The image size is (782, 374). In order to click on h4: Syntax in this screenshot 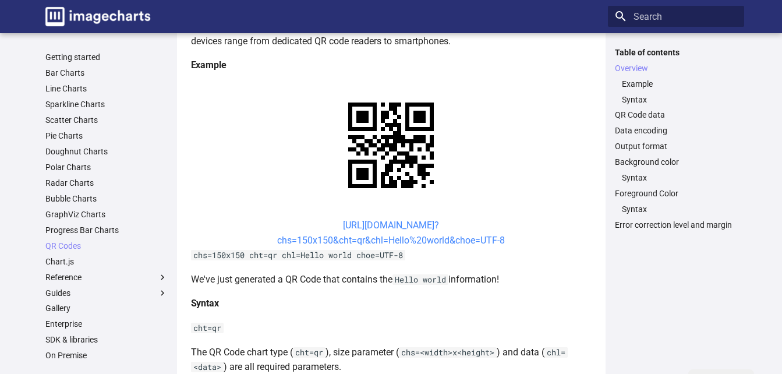, I will do `click(391, 303)`.